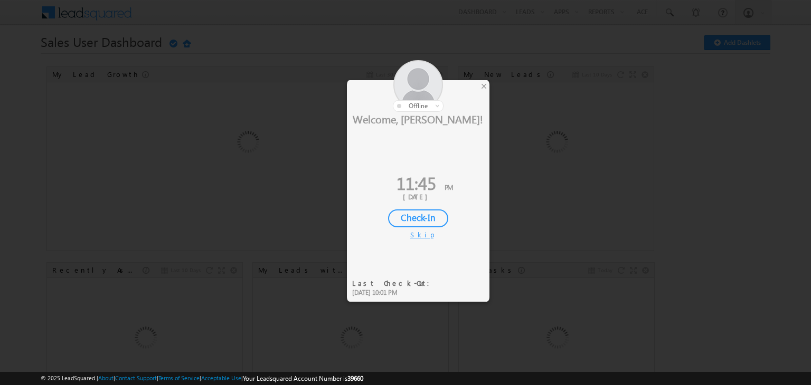  What do you see at coordinates (355, 379) in the screenshot?
I see `span: 39660` at bounding box center [355, 379].